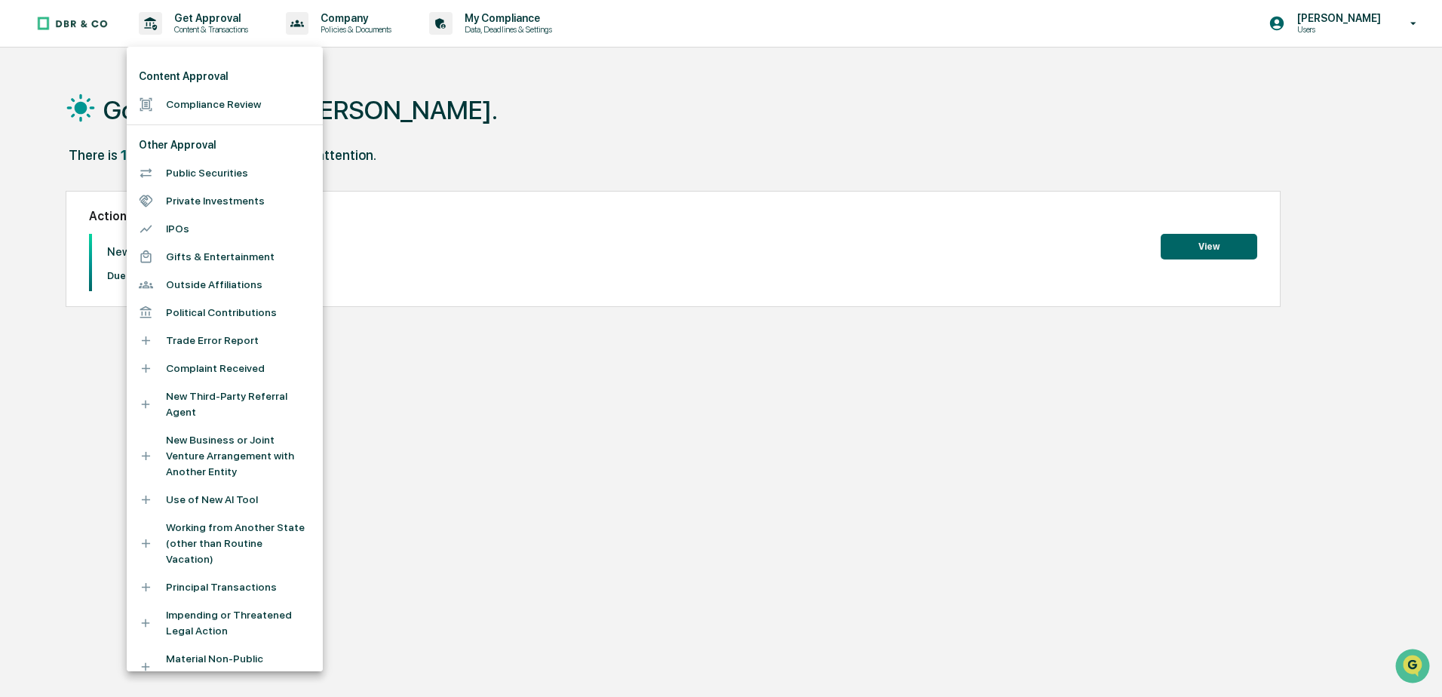 The height and width of the screenshot is (697, 1442). Describe the element at coordinates (148, 198) in the screenshot. I see `a: 🗄️Attestations` at that location.